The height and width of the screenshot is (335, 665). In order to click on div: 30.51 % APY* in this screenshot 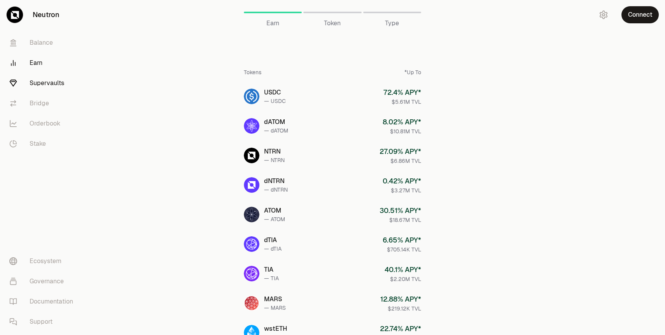, I will do `click(400, 211)`.